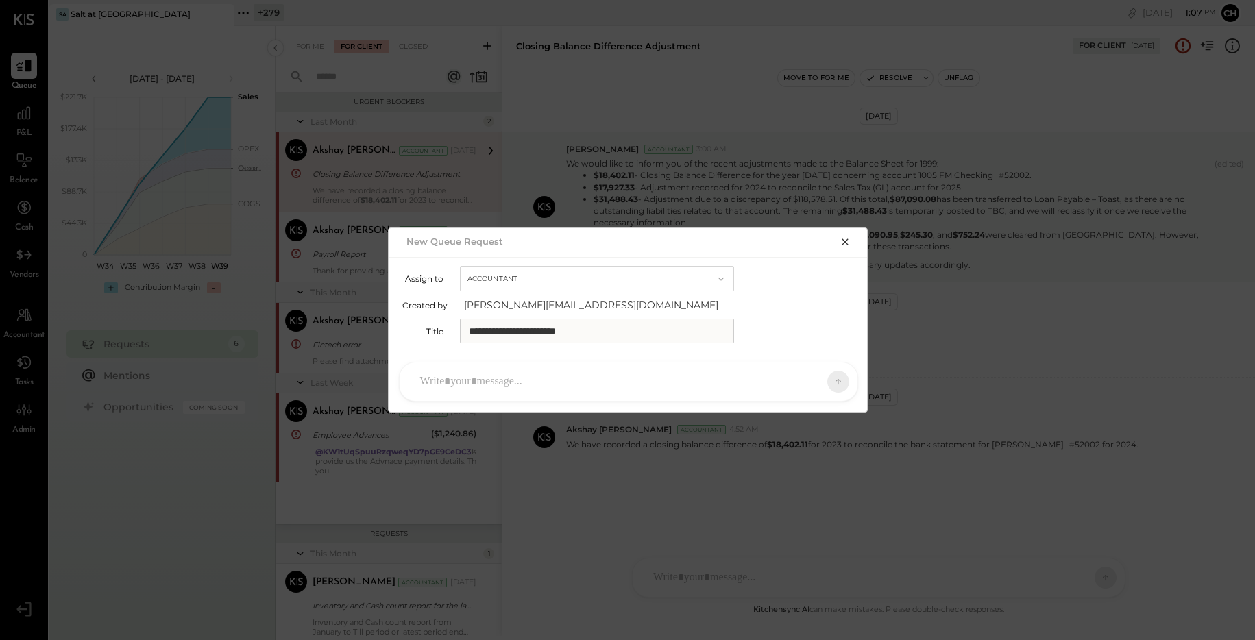 This screenshot has height=640, width=1255. What do you see at coordinates (425, 305) in the screenshot?
I see `label: Created by` at bounding box center [425, 305].